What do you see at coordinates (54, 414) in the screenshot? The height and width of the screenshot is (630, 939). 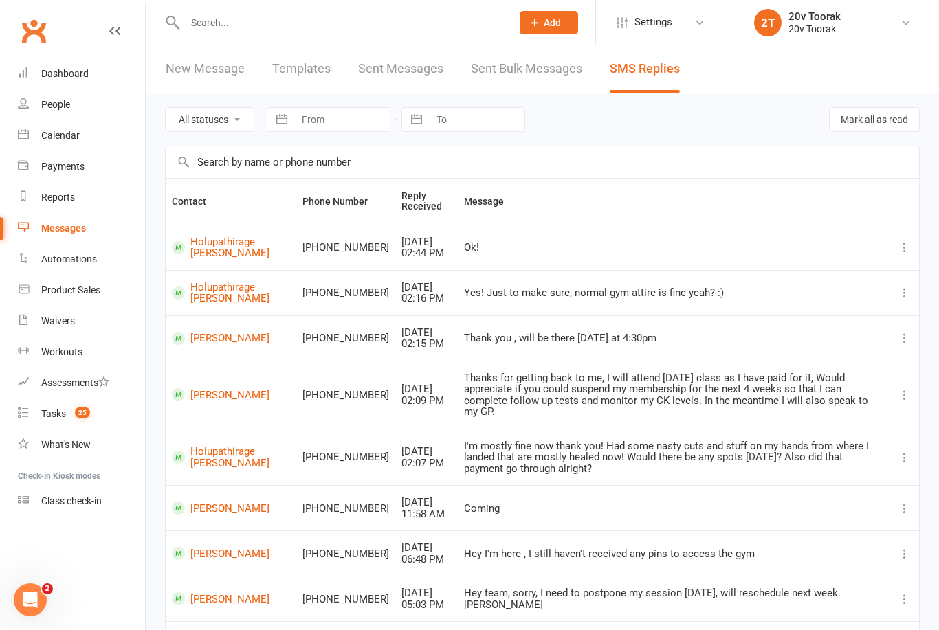 I see `div: Tasks` at bounding box center [54, 414].